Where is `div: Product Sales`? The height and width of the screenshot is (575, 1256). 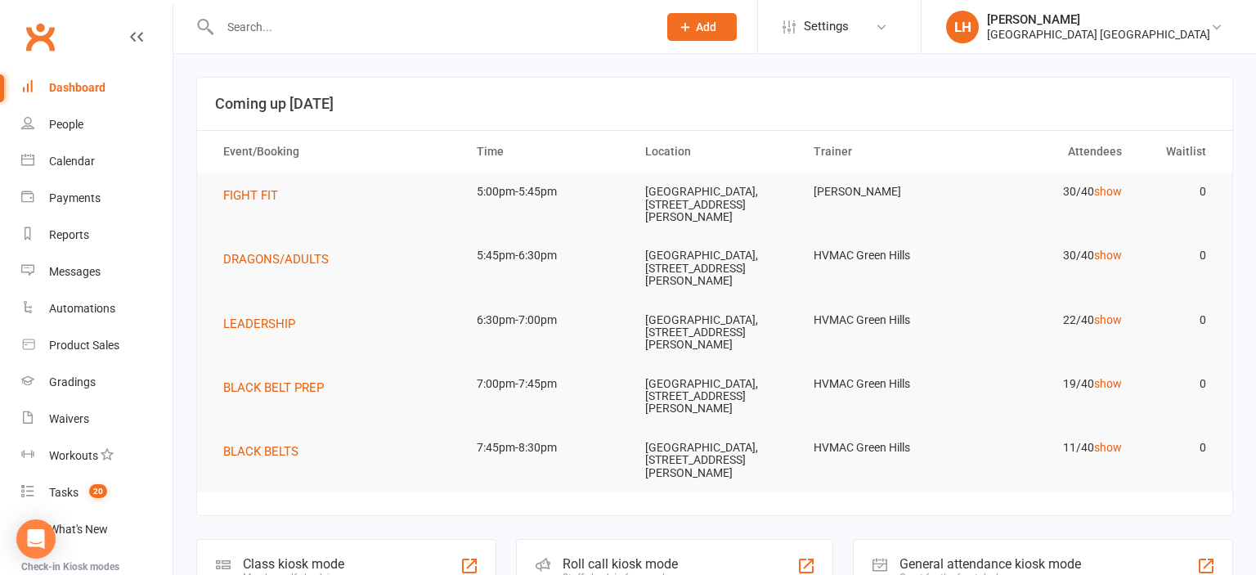
div: Product Sales is located at coordinates (84, 345).